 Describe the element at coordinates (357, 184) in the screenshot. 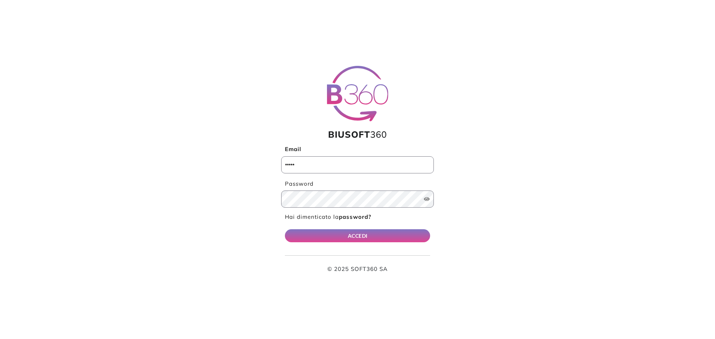

I see `label: Password` at that location.